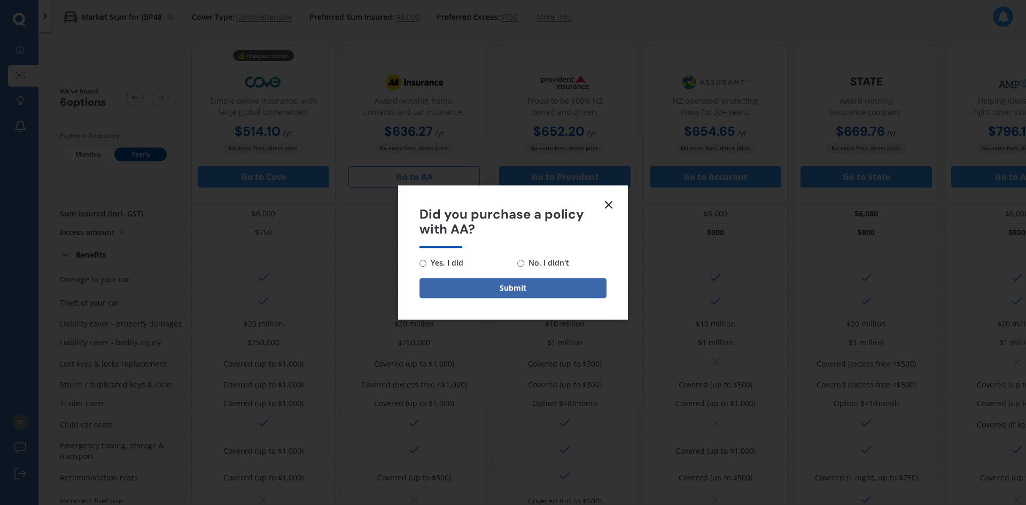  What do you see at coordinates (513, 288) in the screenshot?
I see `button: Submit` at bounding box center [513, 288].